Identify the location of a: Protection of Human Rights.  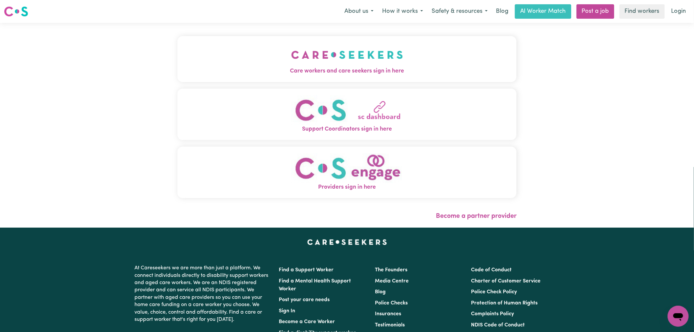
(504, 303).